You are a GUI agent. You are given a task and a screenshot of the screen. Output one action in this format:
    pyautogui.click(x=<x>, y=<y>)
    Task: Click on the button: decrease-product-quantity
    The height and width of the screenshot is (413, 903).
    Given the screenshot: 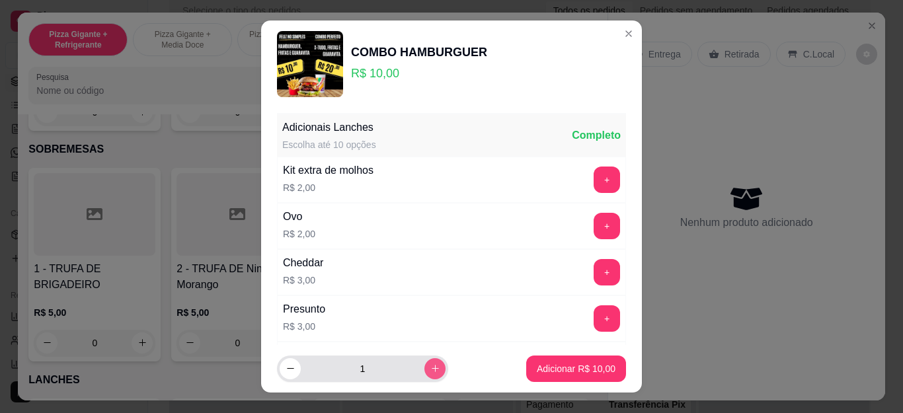 What is the action you would take?
    pyautogui.click(x=290, y=369)
    